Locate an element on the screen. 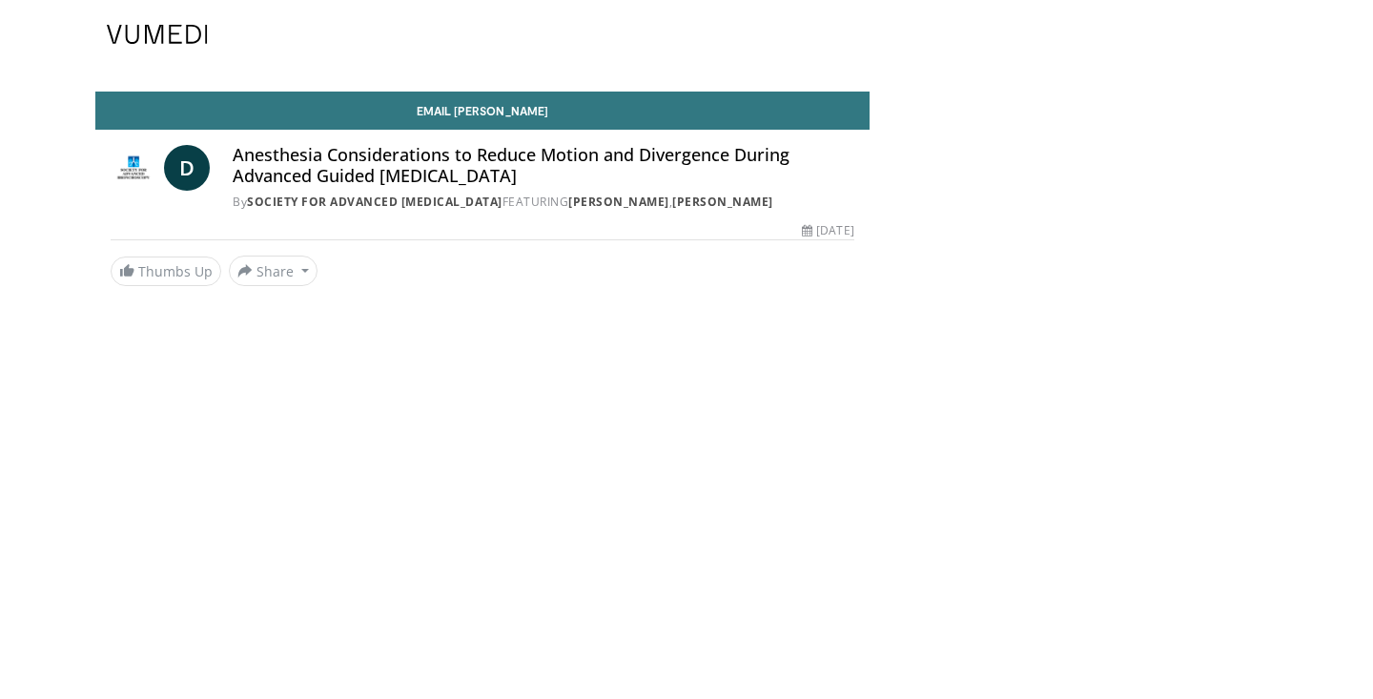 This screenshot has width=1373, height=699. a: Thumbs Up is located at coordinates (166, 271).